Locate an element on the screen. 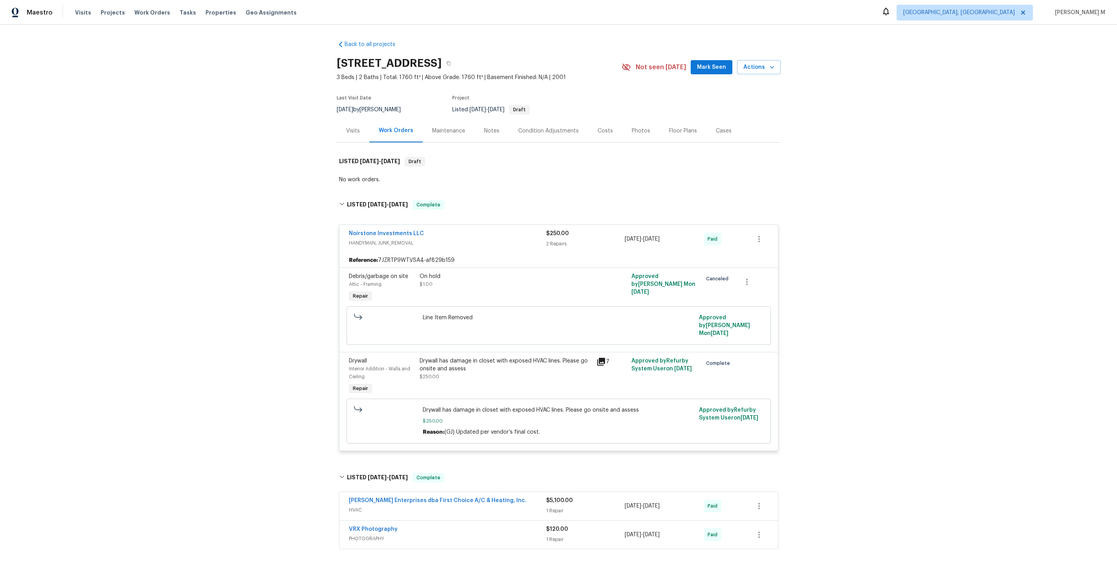  span: Project is located at coordinates (461, 98).